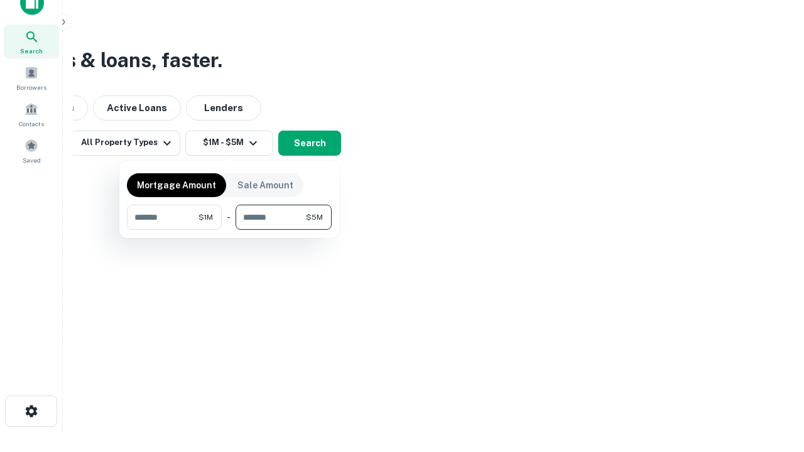 The width and height of the screenshot is (804, 452). Describe the element at coordinates (265, 185) in the screenshot. I see `p: Sale Amount` at that location.